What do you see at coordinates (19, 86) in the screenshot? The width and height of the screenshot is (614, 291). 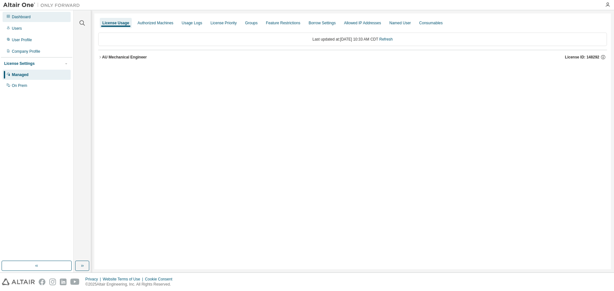 I see `div: On Prem` at bounding box center [19, 86].